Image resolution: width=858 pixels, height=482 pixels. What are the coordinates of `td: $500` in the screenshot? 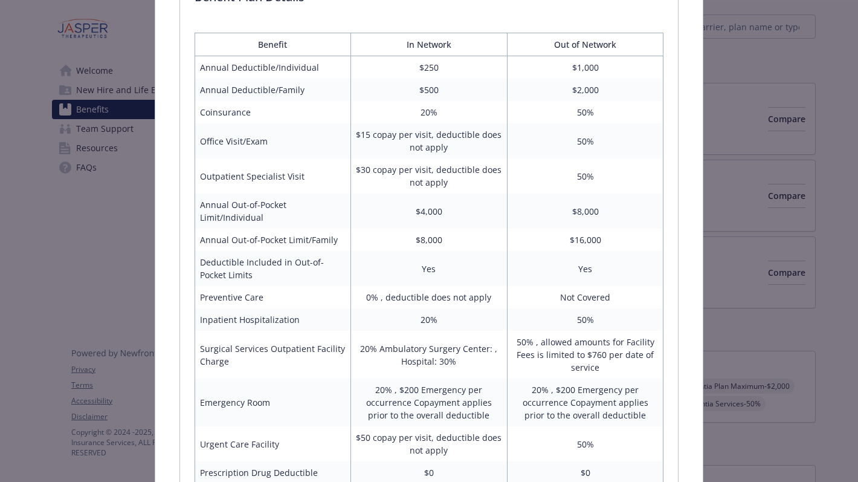 It's located at (429, 89).